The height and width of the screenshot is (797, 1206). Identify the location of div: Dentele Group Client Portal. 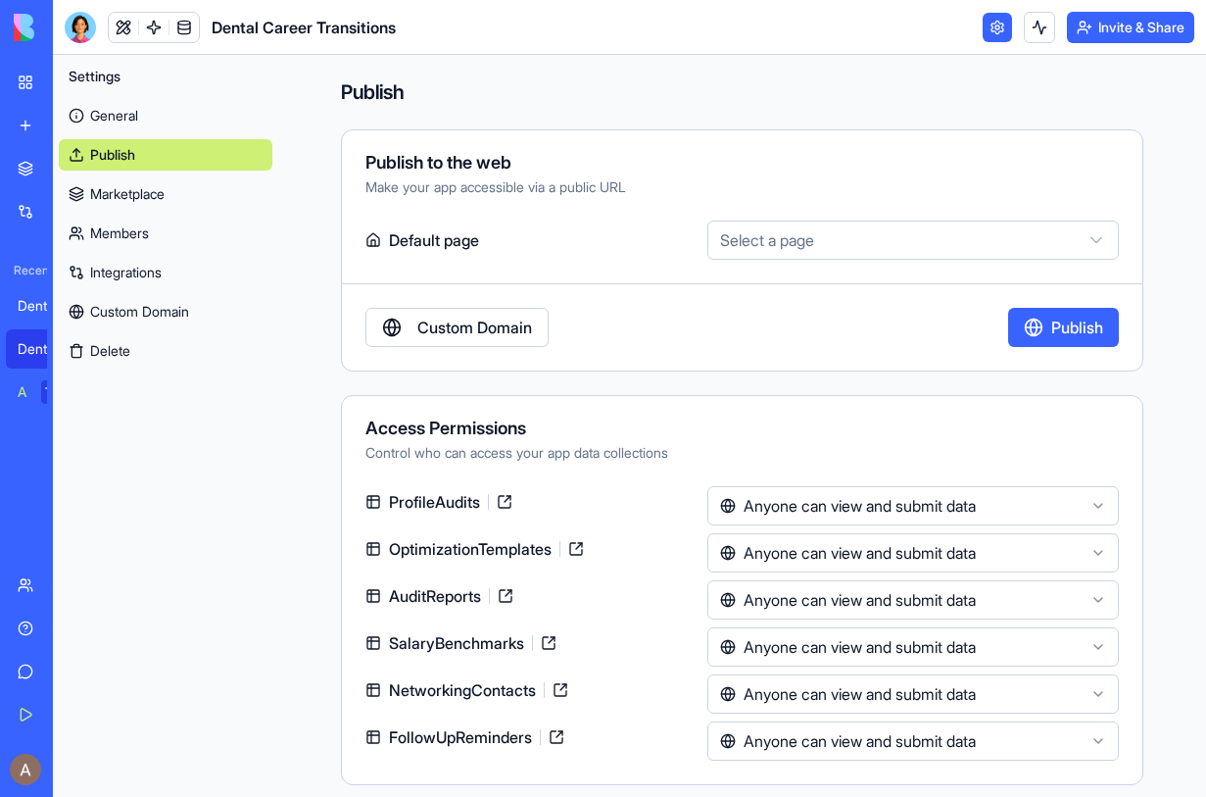
(45, 306).